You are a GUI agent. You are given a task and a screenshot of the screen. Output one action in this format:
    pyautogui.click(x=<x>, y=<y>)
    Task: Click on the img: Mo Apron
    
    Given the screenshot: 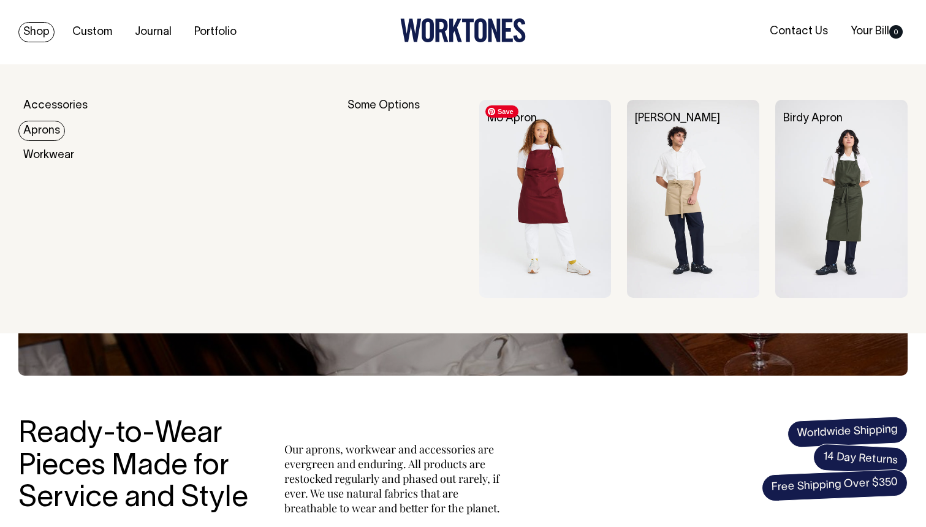 What is the action you would take?
    pyautogui.click(x=545, y=199)
    